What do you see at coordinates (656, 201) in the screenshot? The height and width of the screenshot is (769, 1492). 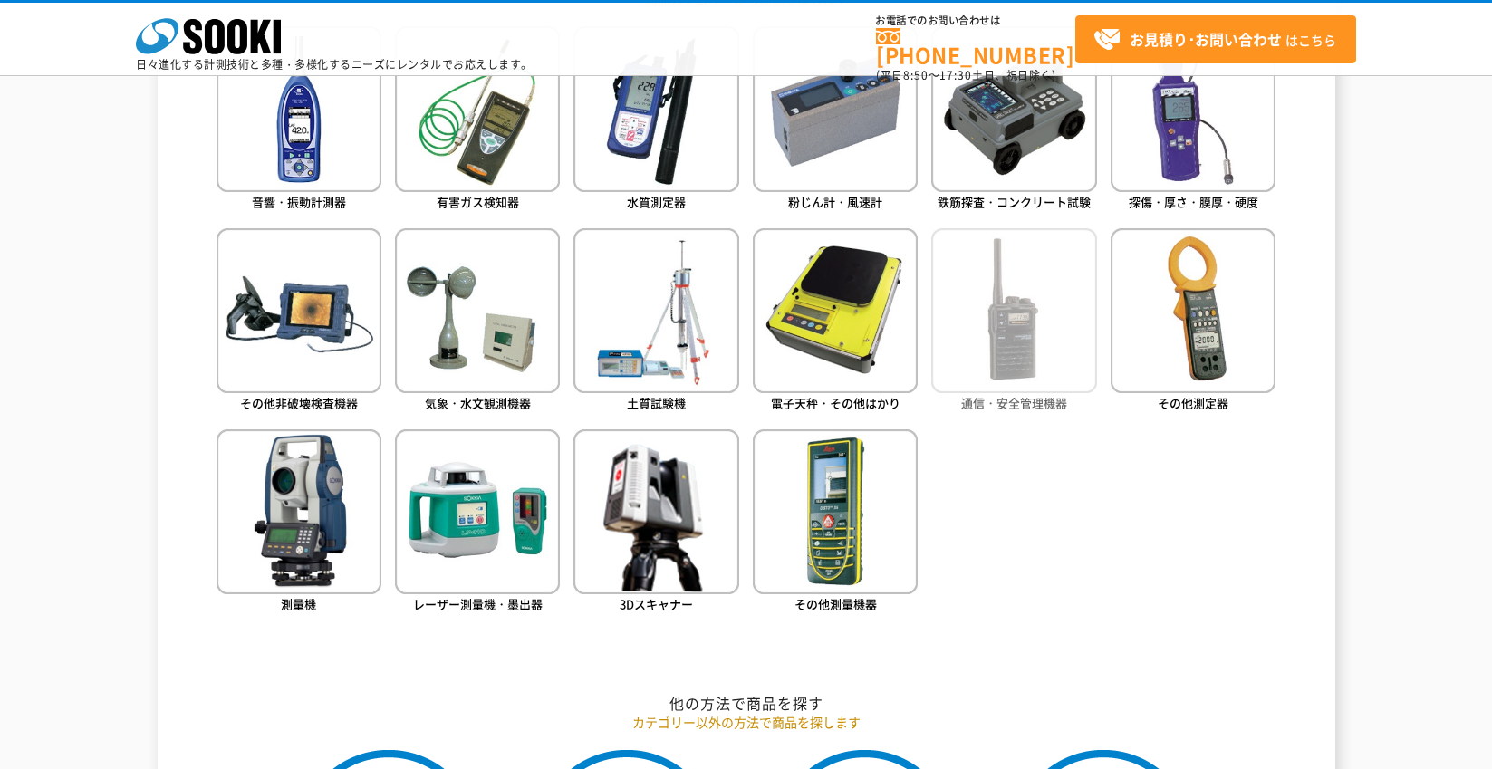 I see `span: 水質測定器` at bounding box center [656, 201].